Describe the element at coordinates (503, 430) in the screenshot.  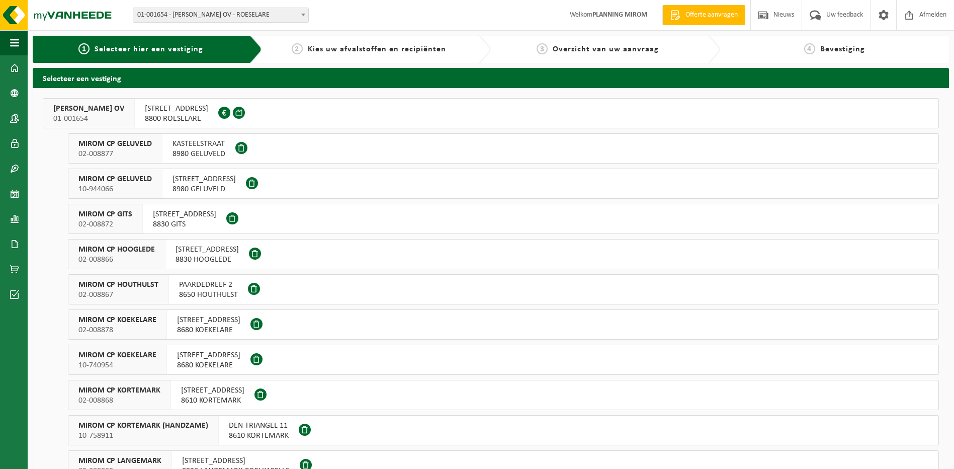
I see `button: MIROM CP KORTEMARK (HANDZAME) 10-758911 DEN TRIANGEL 118610 KORTEMARK` at that location.